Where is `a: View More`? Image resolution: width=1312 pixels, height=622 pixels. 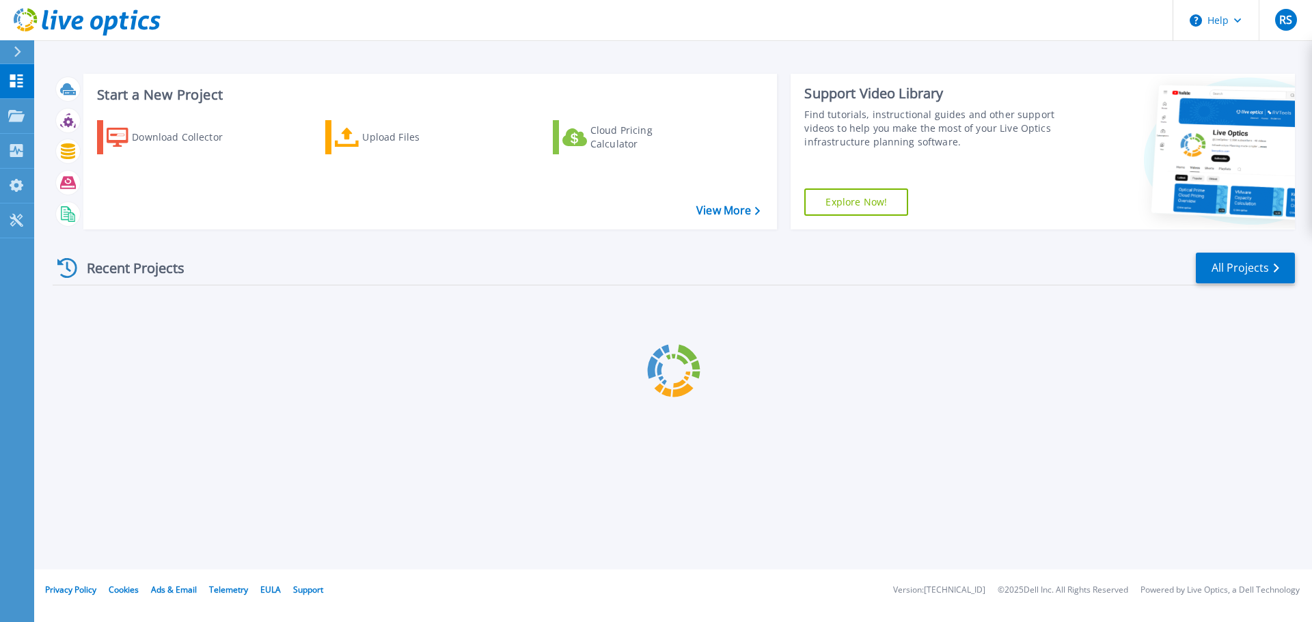 a: View More is located at coordinates (728, 210).